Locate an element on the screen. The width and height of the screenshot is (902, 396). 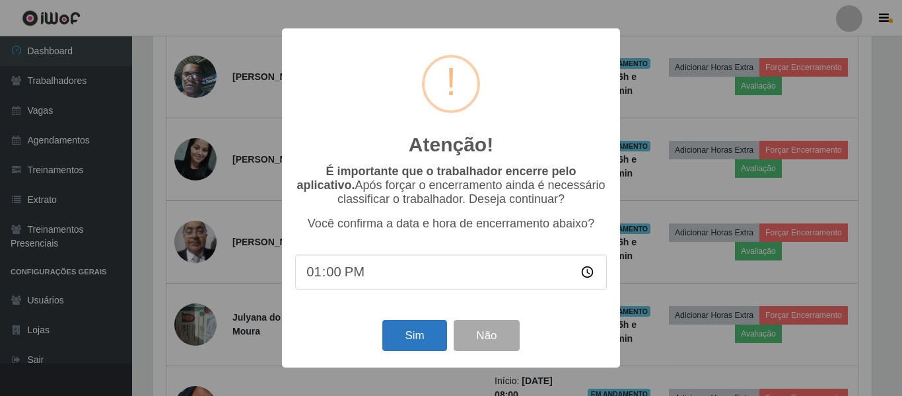
button: Não is located at coordinates (486, 335).